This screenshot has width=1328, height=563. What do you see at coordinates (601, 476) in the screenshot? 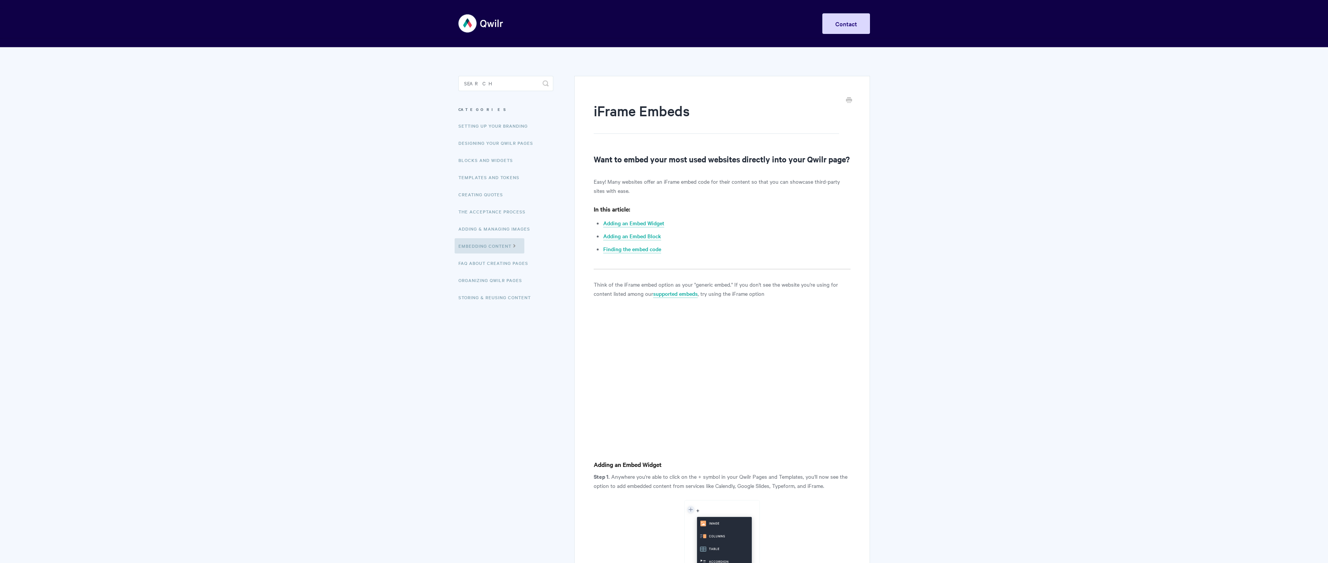
I see `b: Step 1` at bounding box center [601, 476].